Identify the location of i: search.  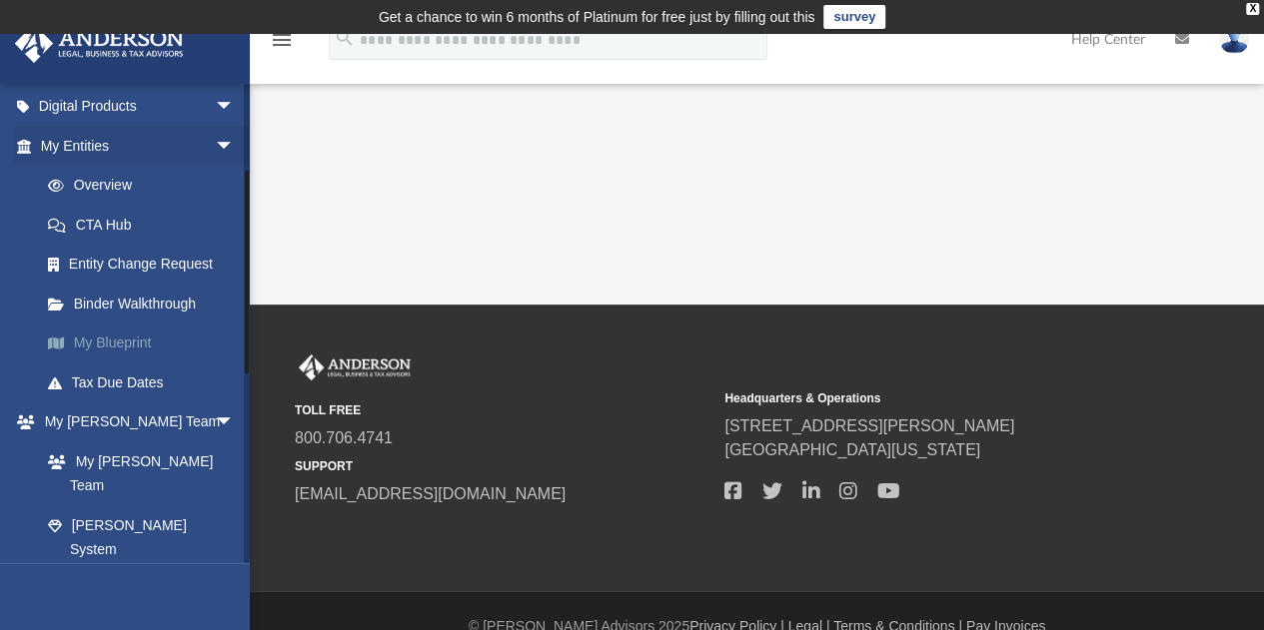
(345, 38).